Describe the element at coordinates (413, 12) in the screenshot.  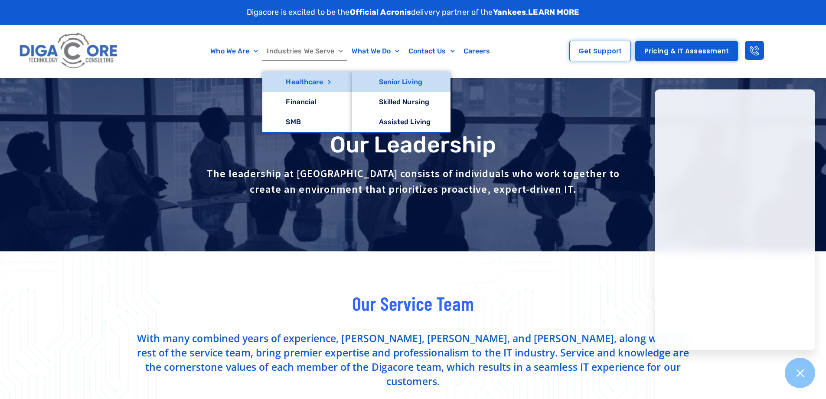
I see `p: Digacore is excited to be the delivery partner of the .` at that location.